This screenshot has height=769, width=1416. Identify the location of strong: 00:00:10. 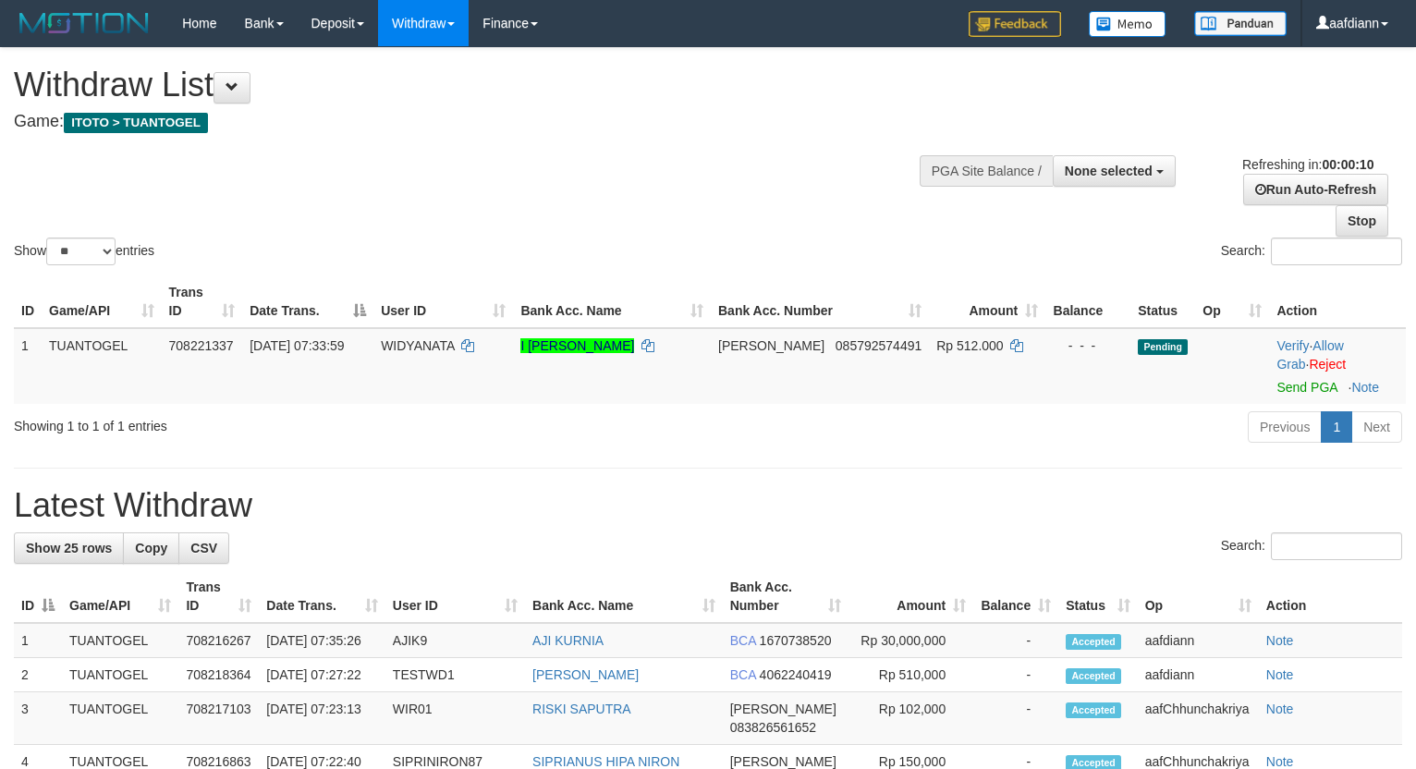
(1347, 165).